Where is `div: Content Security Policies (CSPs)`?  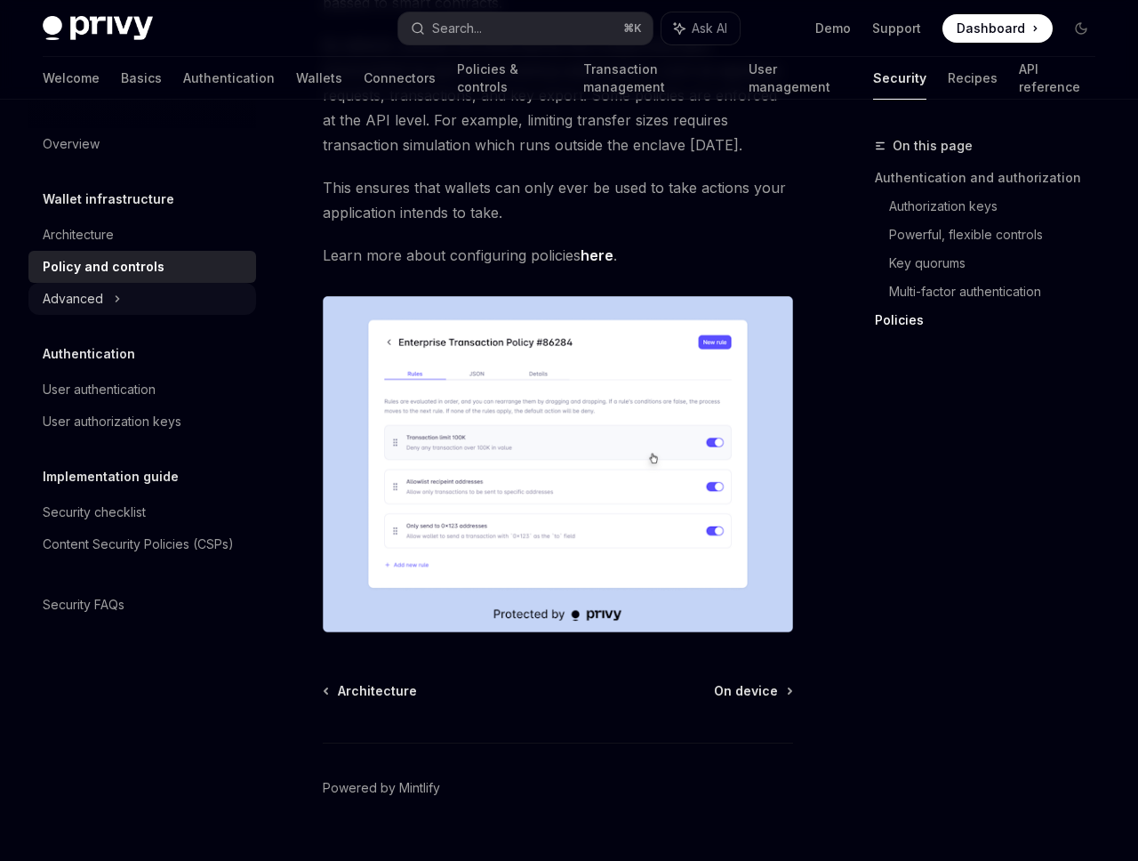
div: Content Security Policies (CSPs) is located at coordinates (138, 544).